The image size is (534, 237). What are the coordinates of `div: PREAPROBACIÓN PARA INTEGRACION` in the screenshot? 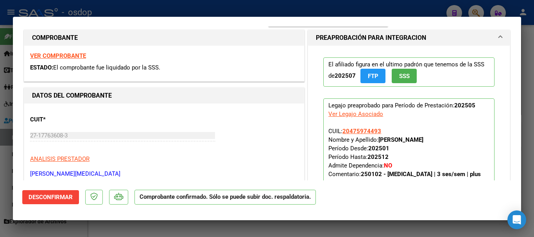 It's located at (409, 127).